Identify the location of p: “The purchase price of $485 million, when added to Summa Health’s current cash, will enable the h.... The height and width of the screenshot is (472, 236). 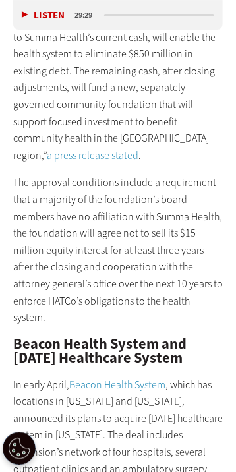
(118, 88).